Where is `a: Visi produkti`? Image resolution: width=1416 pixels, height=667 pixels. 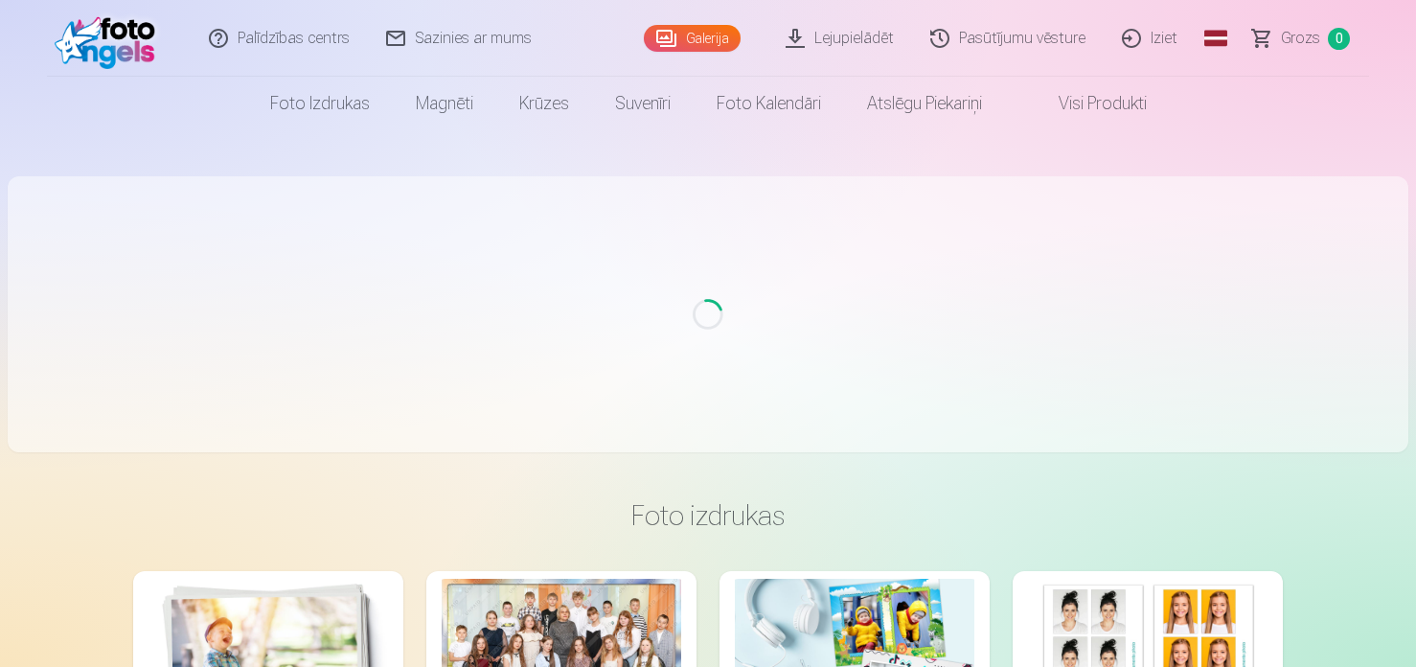 a: Visi produkti is located at coordinates (1087, 103).